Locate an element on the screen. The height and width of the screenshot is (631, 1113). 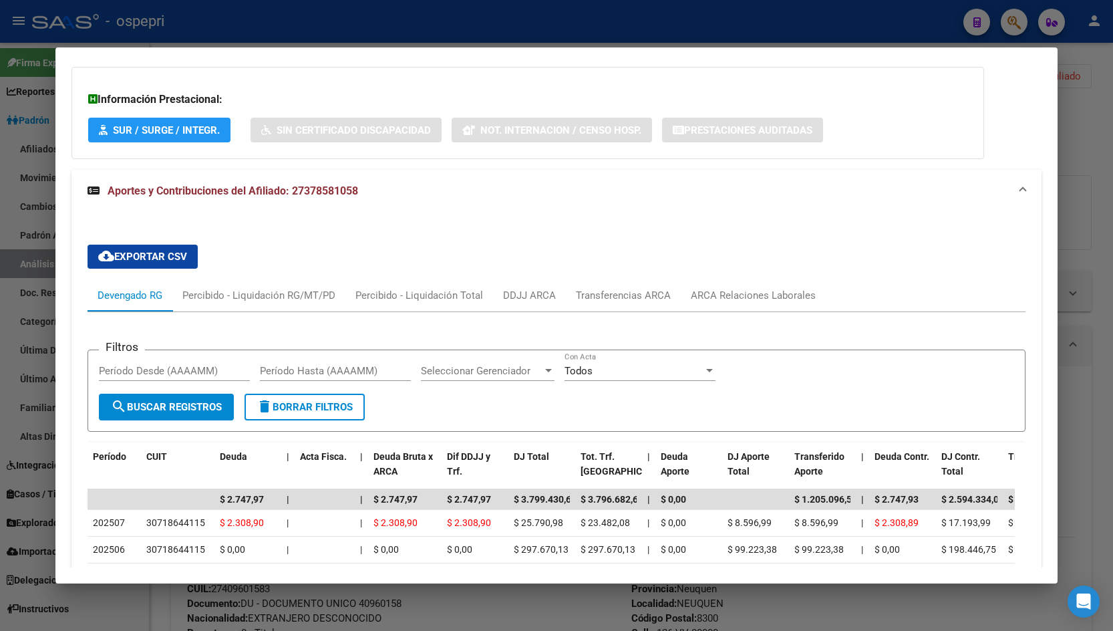
button: SUR / SURGE / INTEGR. is located at coordinates (159, 130).